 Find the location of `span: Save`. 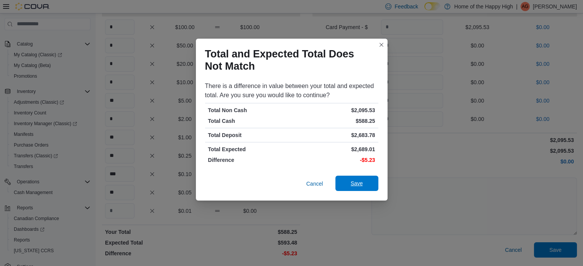

span: Save is located at coordinates (357, 184).